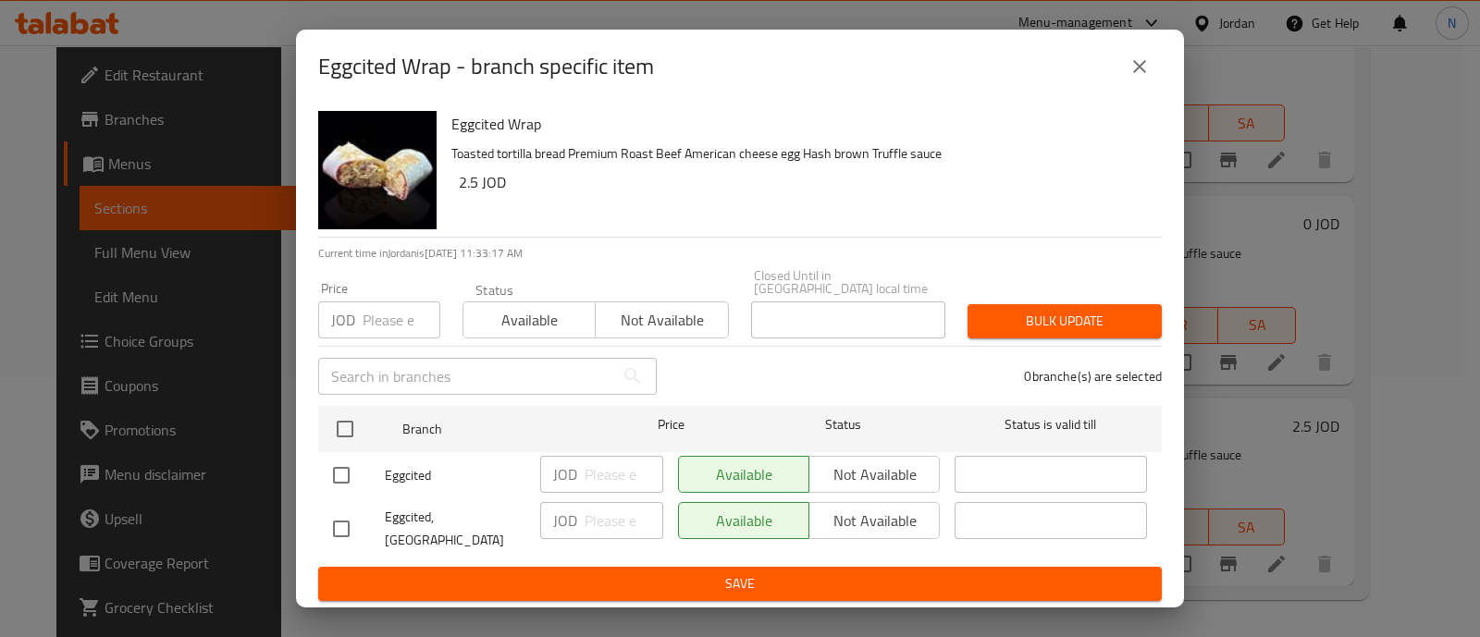 This screenshot has width=1480, height=637. Describe the element at coordinates (671, 425) in the screenshot. I see `span: Price` at that location.